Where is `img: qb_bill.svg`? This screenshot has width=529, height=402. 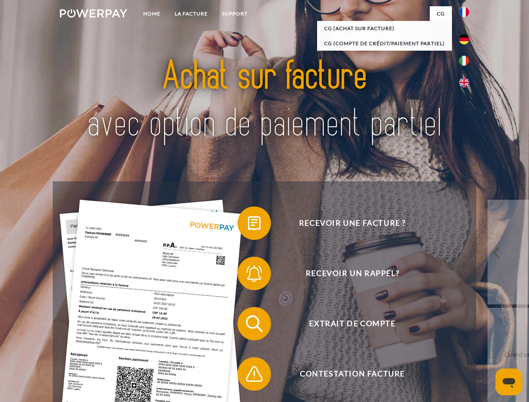
img: qb_bill.svg is located at coordinates (254, 223).